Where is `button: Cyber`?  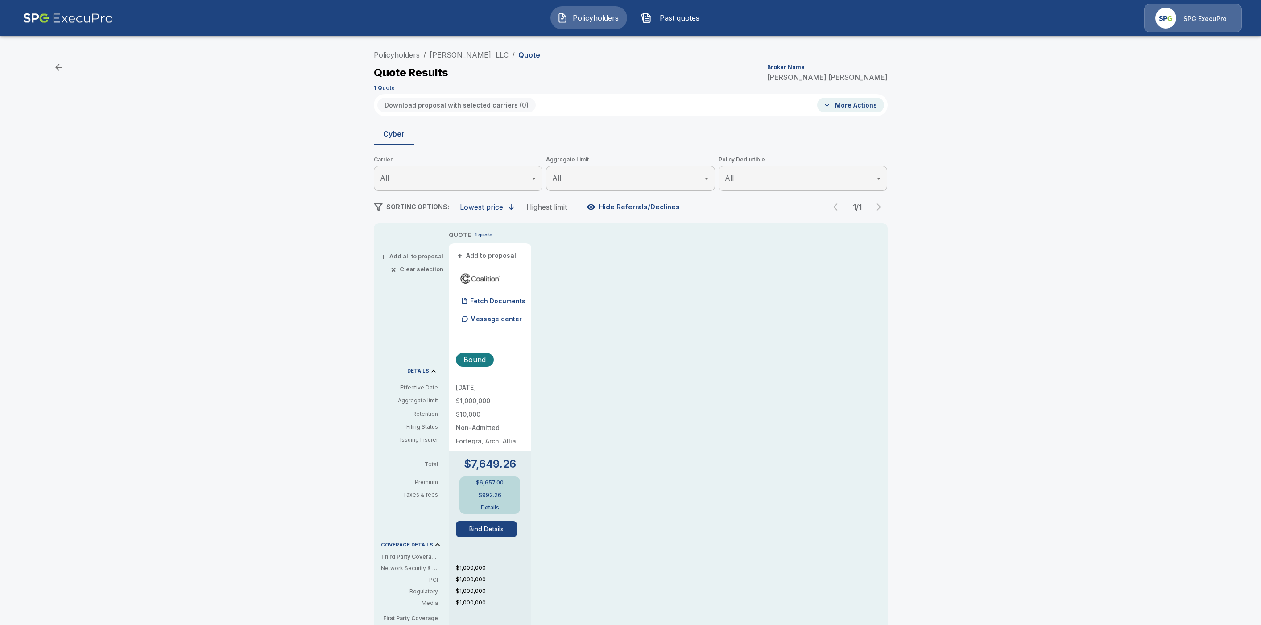
button: Cyber is located at coordinates (394, 134).